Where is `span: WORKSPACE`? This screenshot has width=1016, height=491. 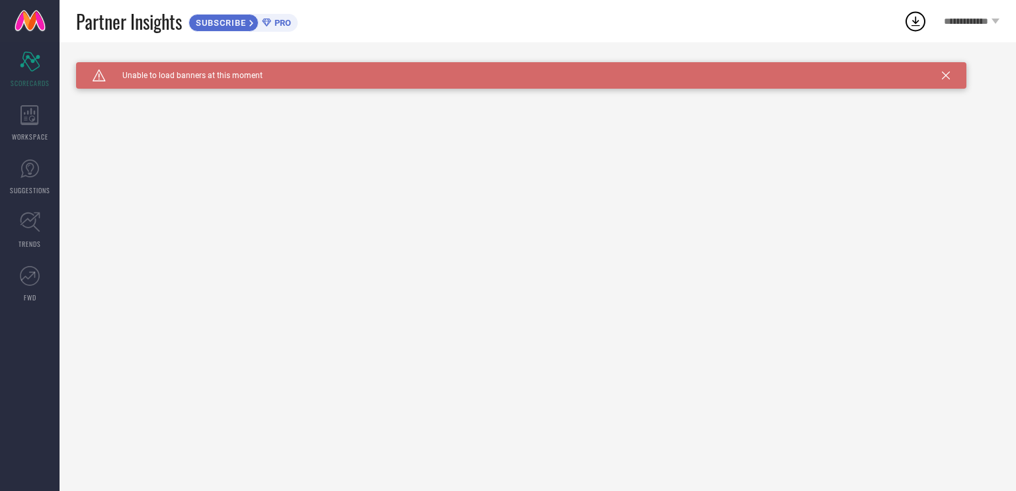
span: WORKSPACE is located at coordinates (30, 136).